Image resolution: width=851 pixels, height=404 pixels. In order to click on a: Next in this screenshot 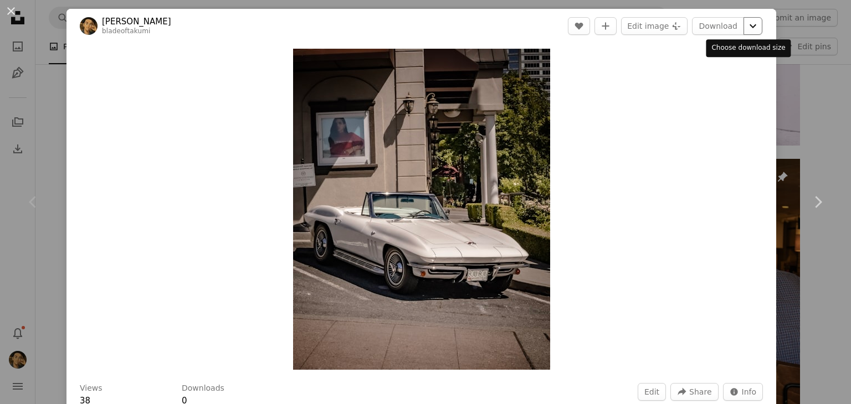, I will do `click(818, 202)`.